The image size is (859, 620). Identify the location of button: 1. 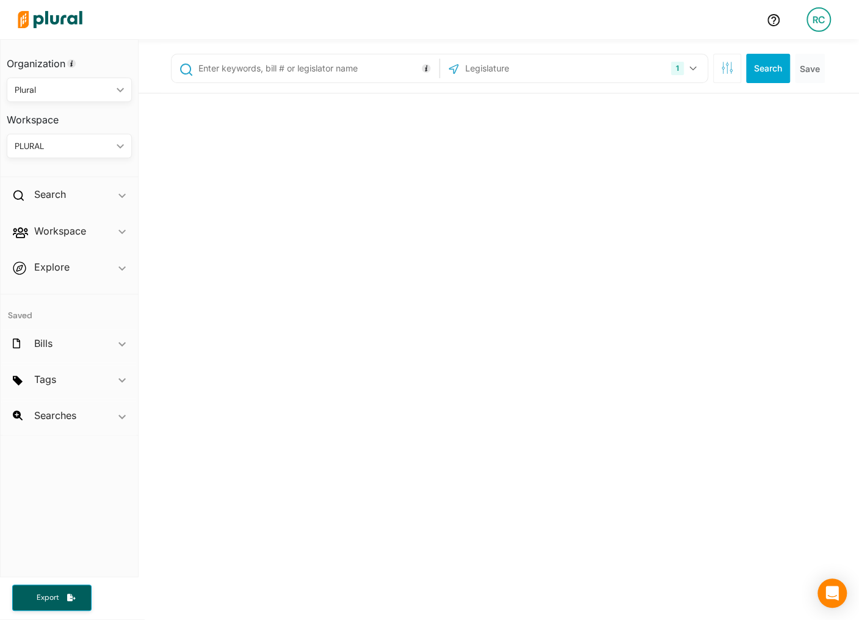
(685, 68).